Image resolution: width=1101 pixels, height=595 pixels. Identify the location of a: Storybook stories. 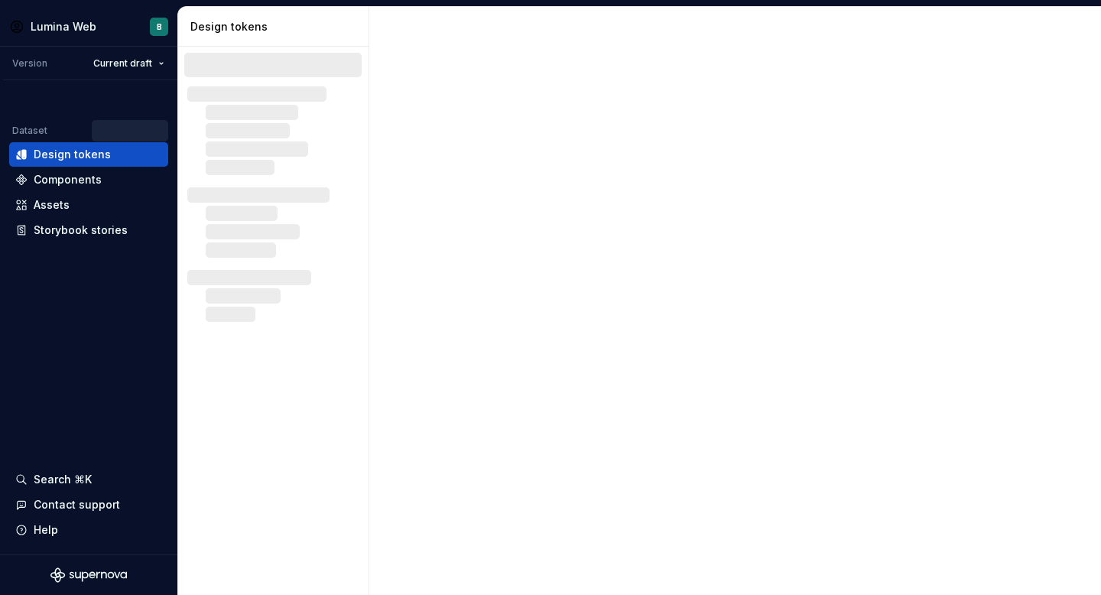
(89, 230).